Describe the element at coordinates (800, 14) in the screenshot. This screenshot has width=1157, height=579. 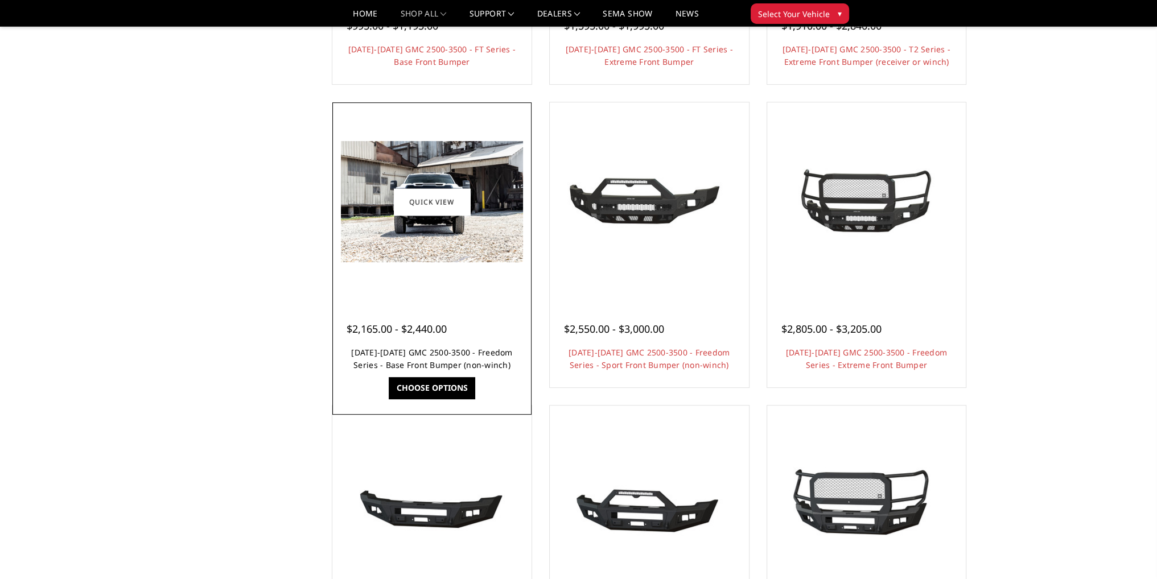
I see `button: Select Your Vehicle` at that location.